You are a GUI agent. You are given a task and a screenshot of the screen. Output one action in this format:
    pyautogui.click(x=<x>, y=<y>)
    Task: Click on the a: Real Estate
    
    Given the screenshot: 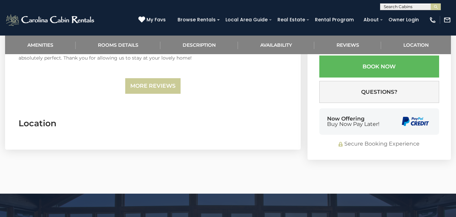 What is the action you would take?
    pyautogui.click(x=292, y=20)
    